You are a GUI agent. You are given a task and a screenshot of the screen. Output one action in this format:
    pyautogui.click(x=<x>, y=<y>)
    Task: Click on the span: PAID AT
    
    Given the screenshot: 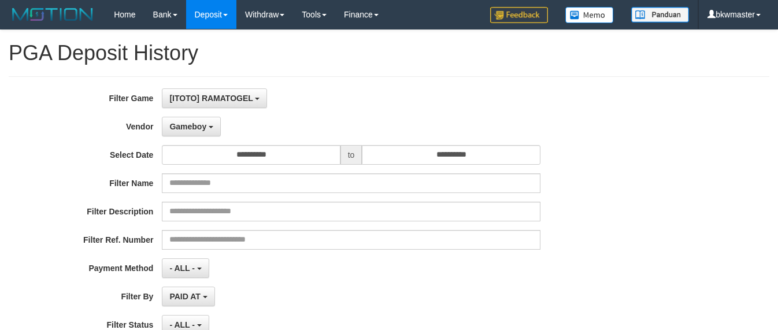 What is the action you would take?
    pyautogui.click(x=184, y=297)
    